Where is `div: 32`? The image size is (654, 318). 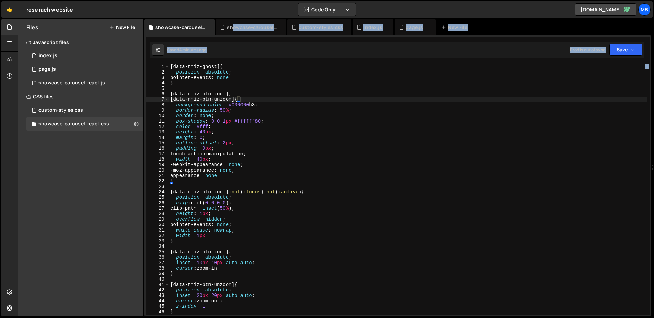 div: 32 is located at coordinates (157, 236).